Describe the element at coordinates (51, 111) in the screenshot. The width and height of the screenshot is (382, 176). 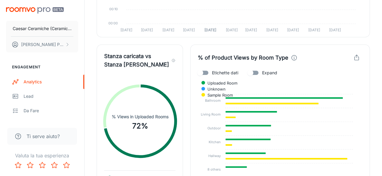
I see `div: Da fare` at that location.